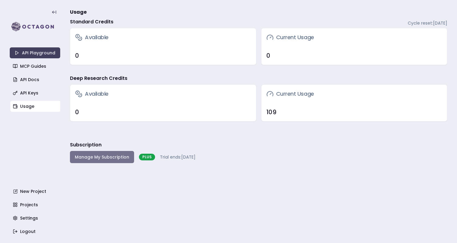  Describe the element at coordinates (36, 107) in the screenshot. I see `a: Usage` at that location.